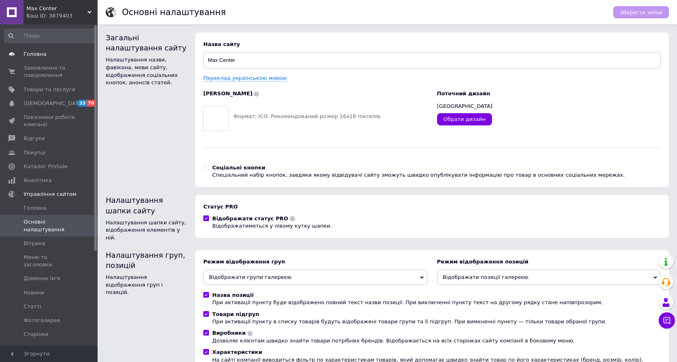 This screenshot has width=677, height=362. I want to click on span: Вітрина, so click(34, 243).